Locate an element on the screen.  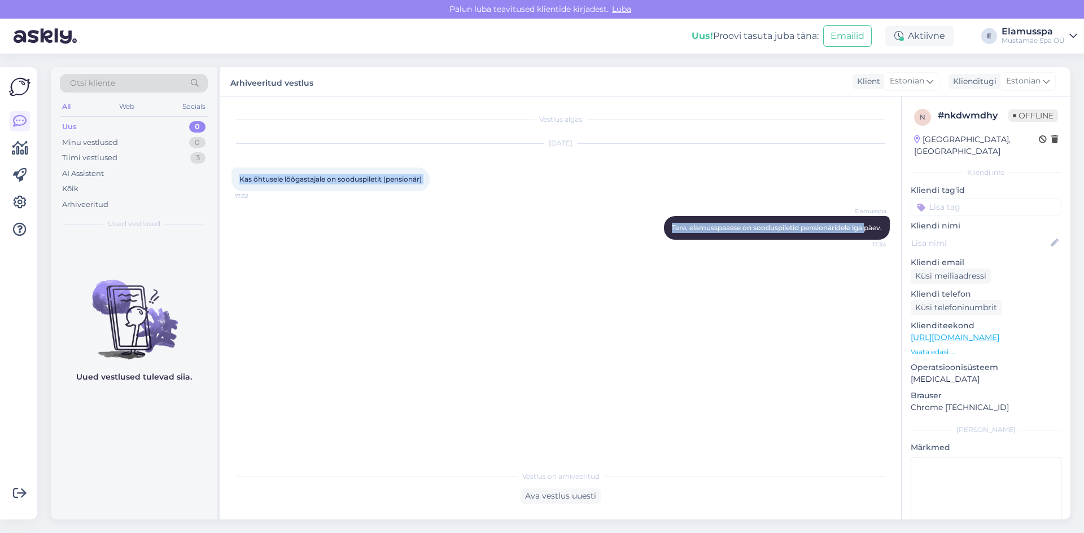
div: Küsi meiliaadressi is located at coordinates (951, 276).